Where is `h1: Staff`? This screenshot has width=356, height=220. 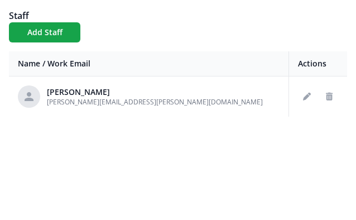 h1: Staff is located at coordinates (178, 16).